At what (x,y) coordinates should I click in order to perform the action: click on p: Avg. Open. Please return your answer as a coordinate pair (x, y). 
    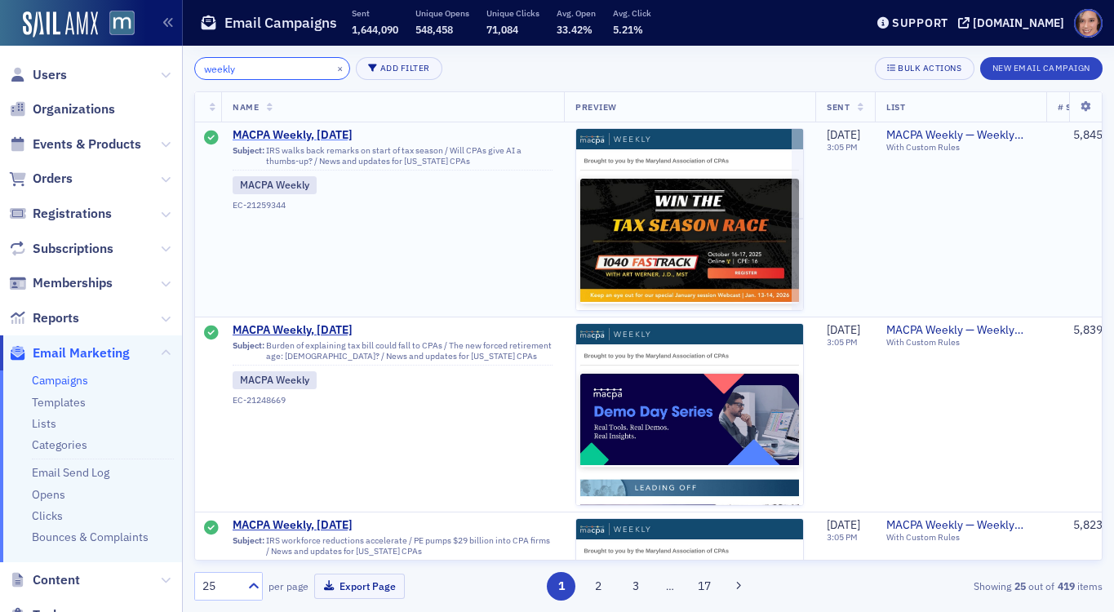
    Looking at the image, I should click on (576, 13).